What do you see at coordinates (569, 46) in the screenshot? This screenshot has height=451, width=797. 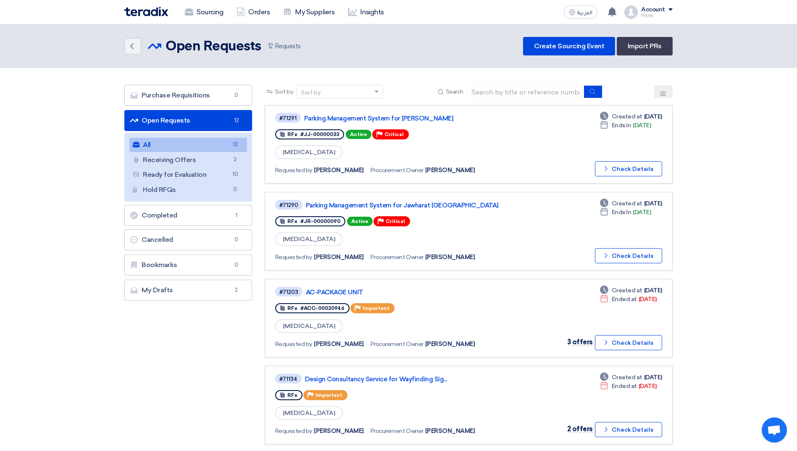 I see `a: Create Sourcing Event` at bounding box center [569, 46].